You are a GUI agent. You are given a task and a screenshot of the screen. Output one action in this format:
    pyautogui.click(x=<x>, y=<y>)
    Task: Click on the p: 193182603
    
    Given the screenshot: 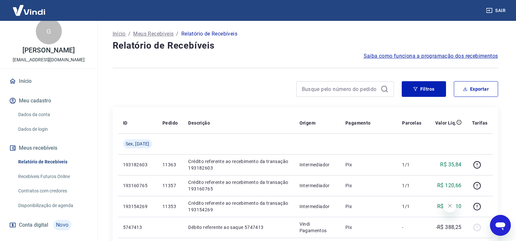 What is the action you would take?
    pyautogui.click(x=137, y=164)
    